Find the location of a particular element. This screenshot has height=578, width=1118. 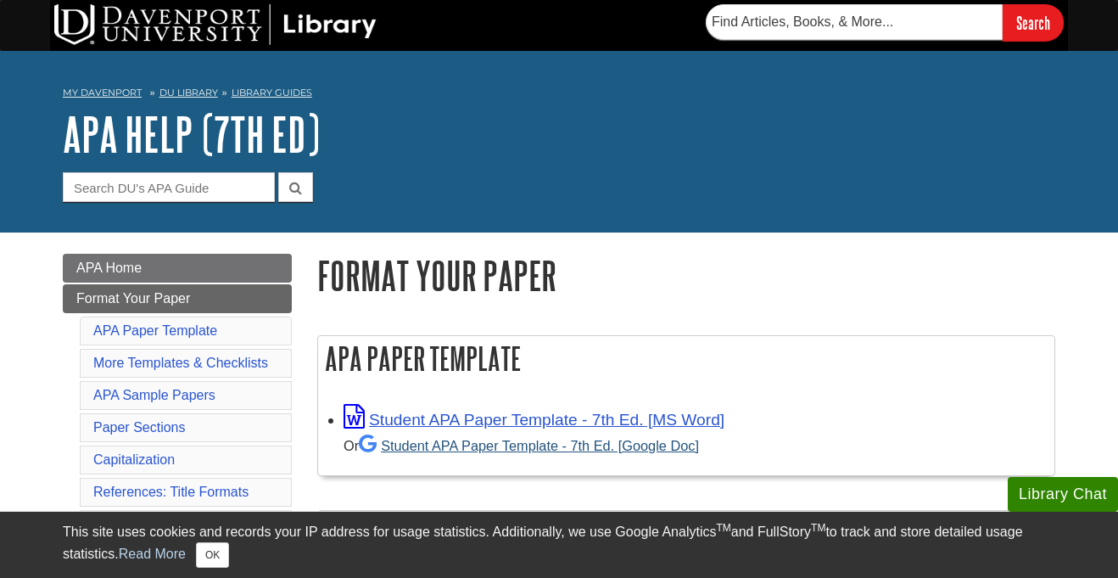

img: DU Library is located at coordinates (215, 25).